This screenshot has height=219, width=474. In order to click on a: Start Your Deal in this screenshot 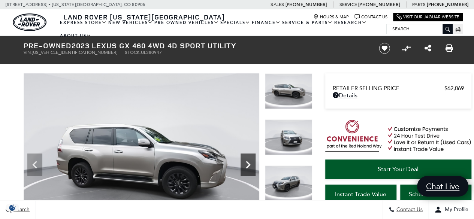, I will do `click(398, 169)`.